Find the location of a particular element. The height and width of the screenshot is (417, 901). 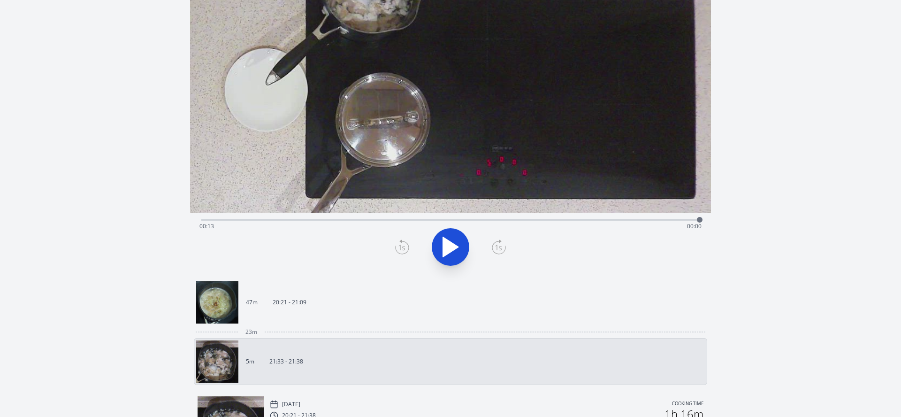

img: 250326213401_thumb.jpeg is located at coordinates (217, 361).